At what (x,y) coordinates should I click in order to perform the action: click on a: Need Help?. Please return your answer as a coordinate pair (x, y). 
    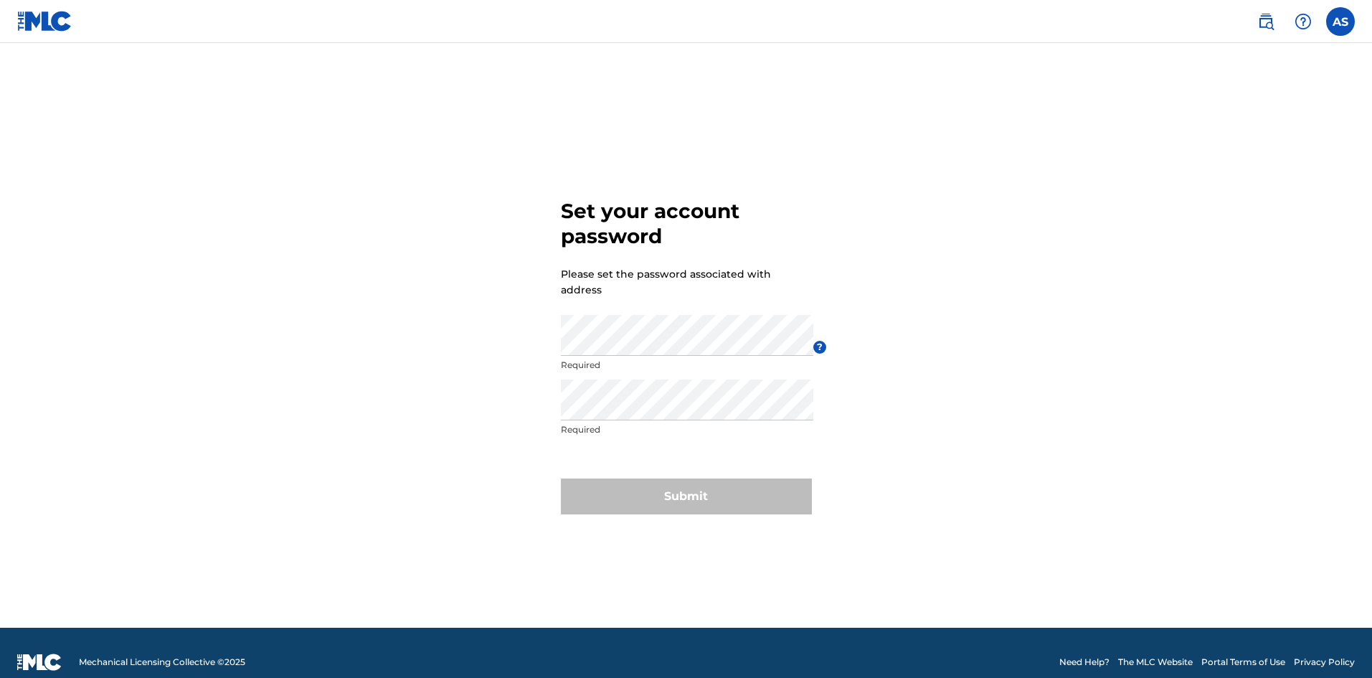
    Looking at the image, I should click on (1085, 662).